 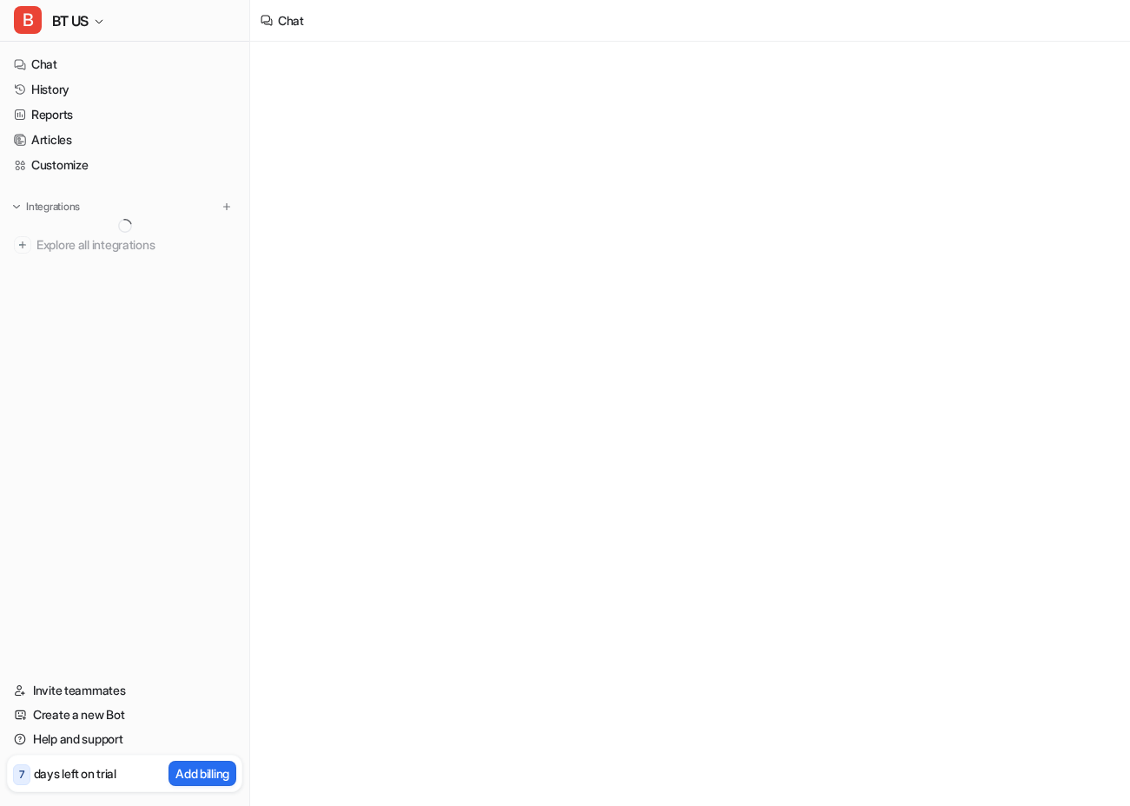 What do you see at coordinates (70, 21) in the screenshot?
I see `span: BT US` at bounding box center [70, 21].